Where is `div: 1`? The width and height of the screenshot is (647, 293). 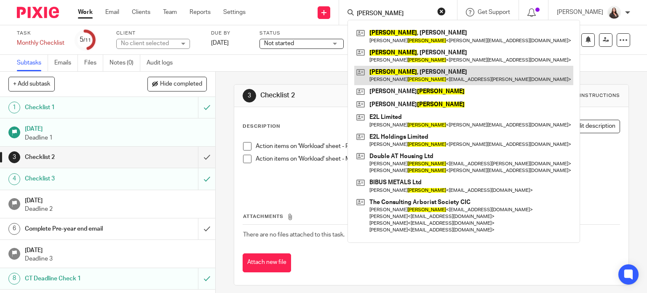 div: 1 is located at coordinates (14, 107).